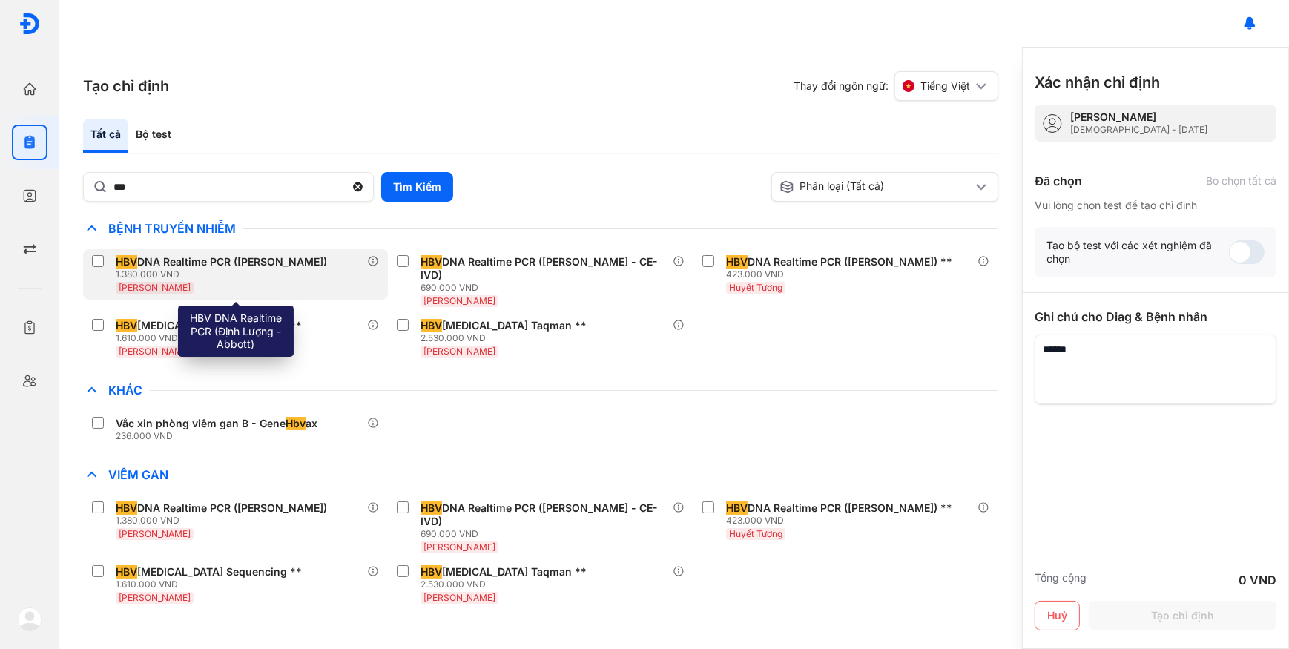  Describe the element at coordinates (1156, 205) in the screenshot. I see `div: Vui lòng chọn test để tạo chỉ định` at that location.